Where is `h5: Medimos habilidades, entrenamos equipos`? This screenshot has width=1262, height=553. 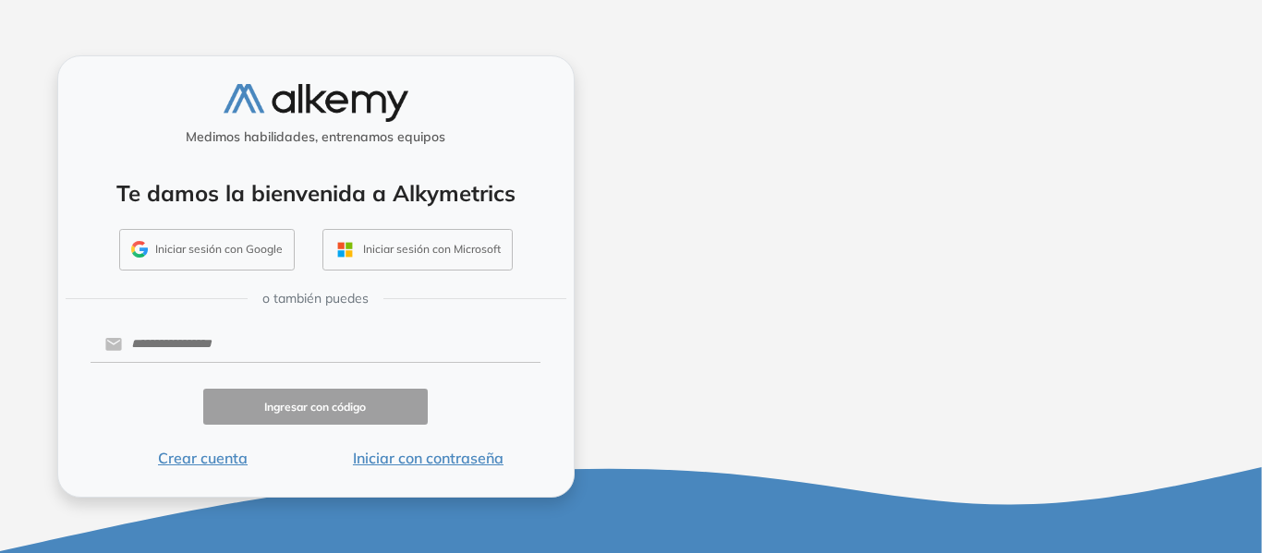
h5: Medimos habilidades, entrenamos equipos is located at coordinates (316, 137).